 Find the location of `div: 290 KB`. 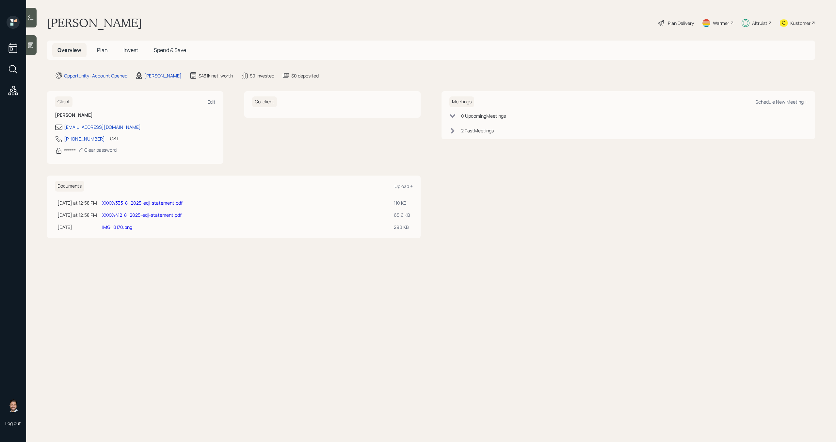

div: 290 KB is located at coordinates (402, 227).